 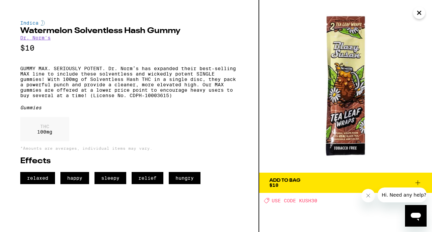 What do you see at coordinates (129, 31) in the screenshot?
I see `h2: Watermelon Solventless Hash Gummy` at bounding box center [129, 31].